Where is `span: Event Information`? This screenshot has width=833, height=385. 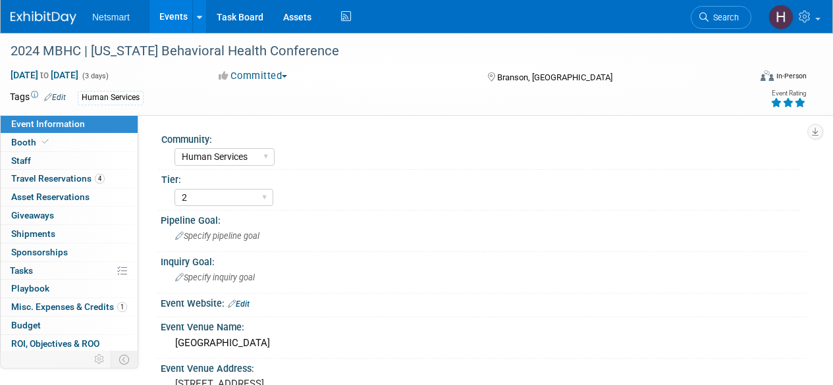
span: Event Information is located at coordinates (48, 124).